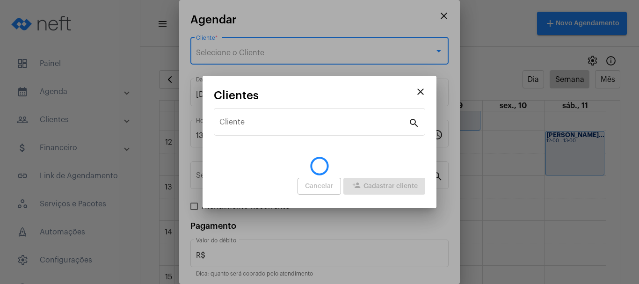  I want to click on button: Cancelar, so click(319, 186).